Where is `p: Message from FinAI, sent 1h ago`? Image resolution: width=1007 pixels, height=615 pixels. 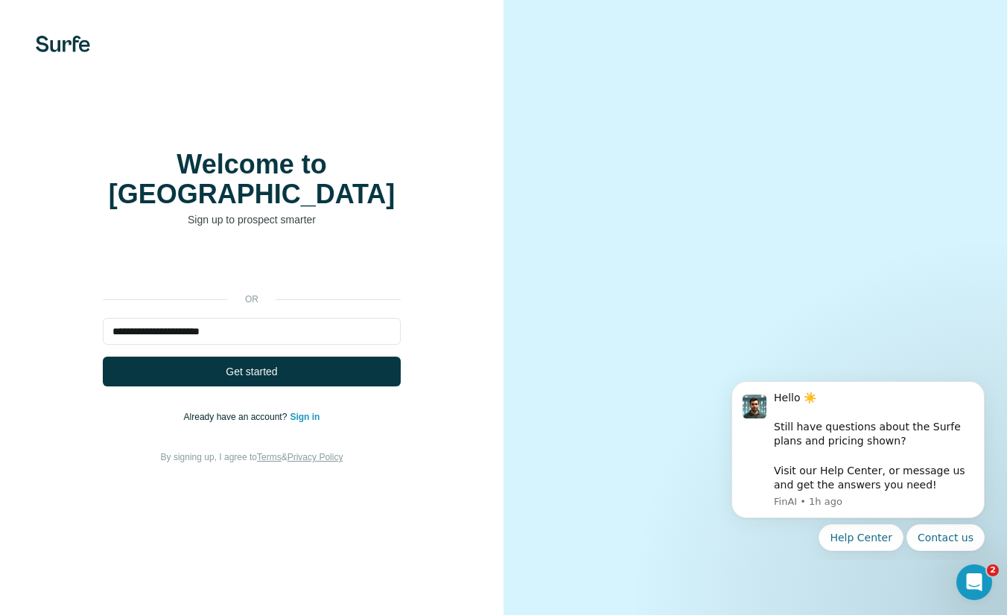
p: Message from FinAI, sent 1h ago is located at coordinates (165, 134).